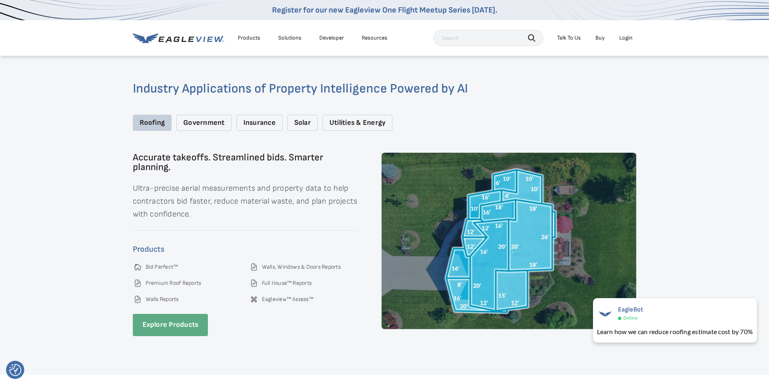 This screenshot has width=769, height=385. I want to click on button: Consent Preferences, so click(15, 370).